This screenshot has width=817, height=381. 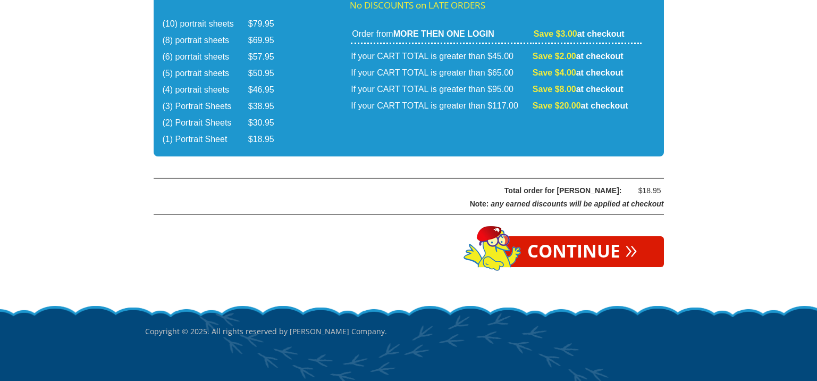 I want to click on td: $79.95, so click(x=268, y=24).